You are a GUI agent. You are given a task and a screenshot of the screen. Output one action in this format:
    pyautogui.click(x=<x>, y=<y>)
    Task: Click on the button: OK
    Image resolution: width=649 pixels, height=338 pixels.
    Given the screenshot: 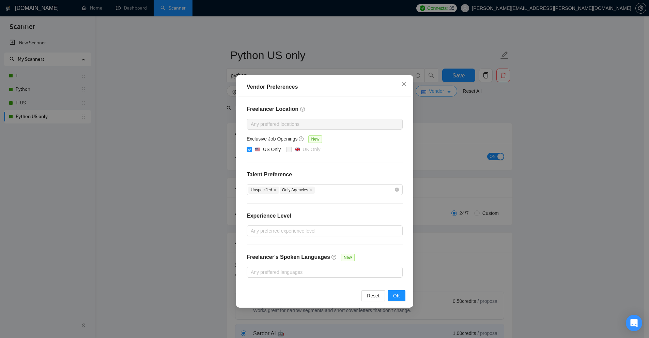 What is the action you would take?
    pyautogui.click(x=396, y=295)
    